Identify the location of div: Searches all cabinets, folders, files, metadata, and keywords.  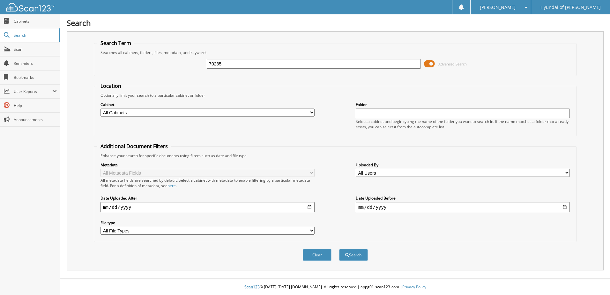
(335, 52).